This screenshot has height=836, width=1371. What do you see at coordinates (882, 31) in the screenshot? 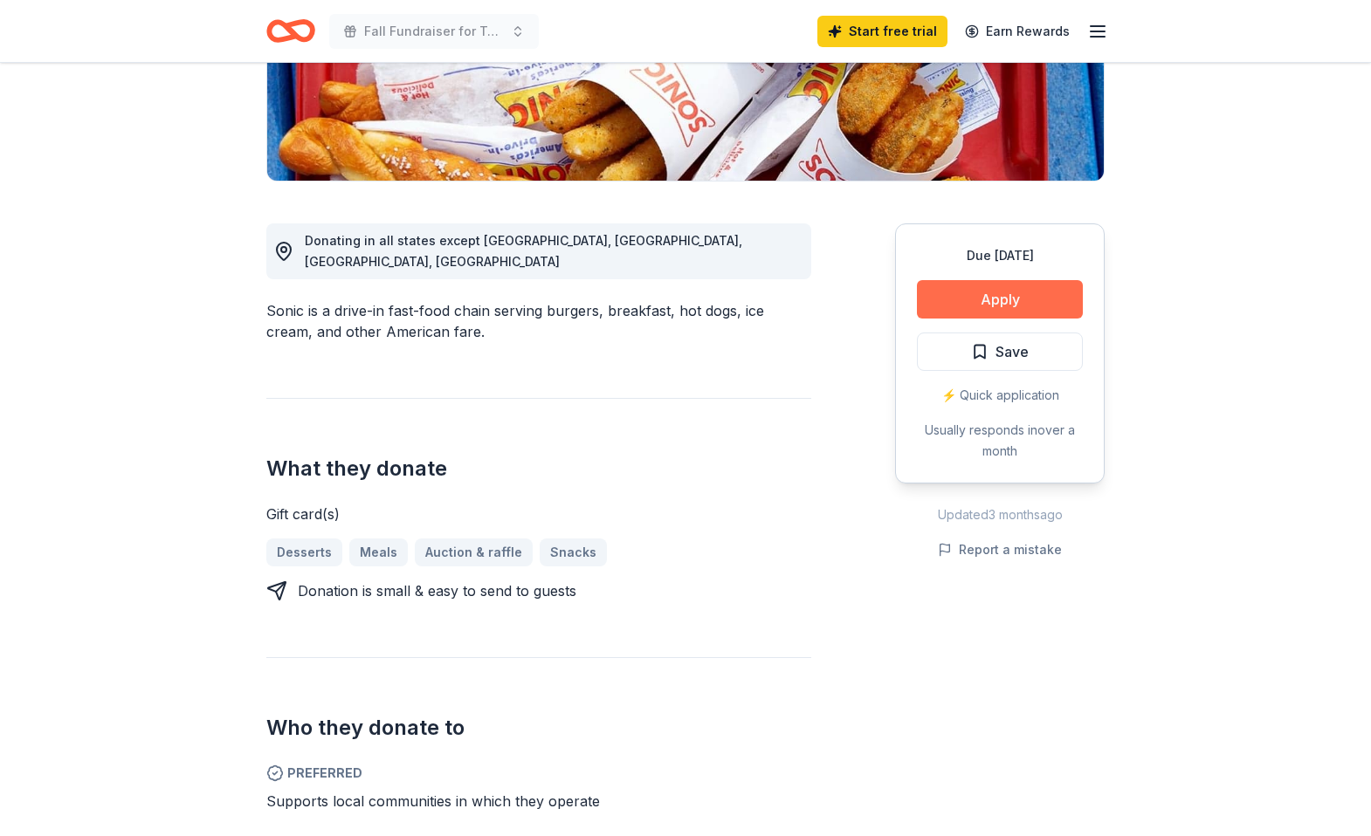
I see `a: Start free trial` at bounding box center [882, 31].